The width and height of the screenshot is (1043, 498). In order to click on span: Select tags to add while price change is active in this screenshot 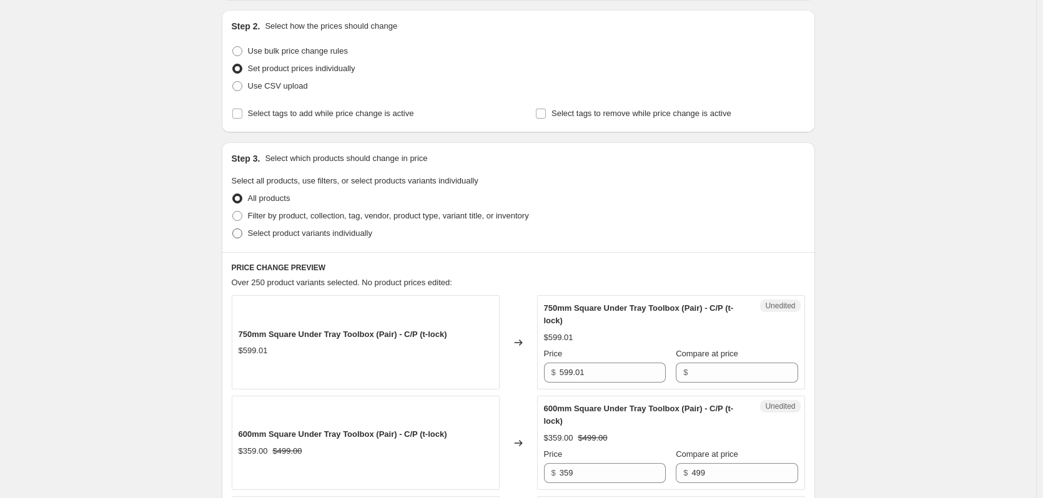, I will do `click(331, 113)`.